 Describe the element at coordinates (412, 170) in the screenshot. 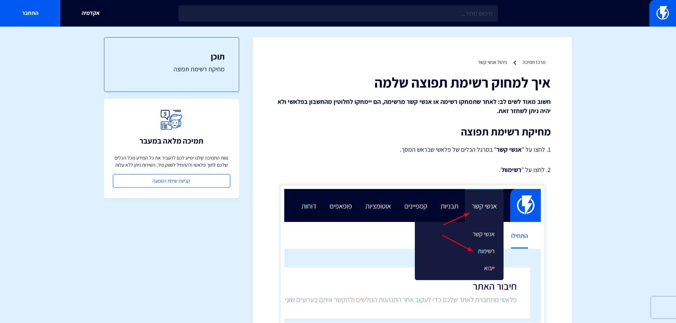

I see `p: 2. לחצו על " ".` at that location.